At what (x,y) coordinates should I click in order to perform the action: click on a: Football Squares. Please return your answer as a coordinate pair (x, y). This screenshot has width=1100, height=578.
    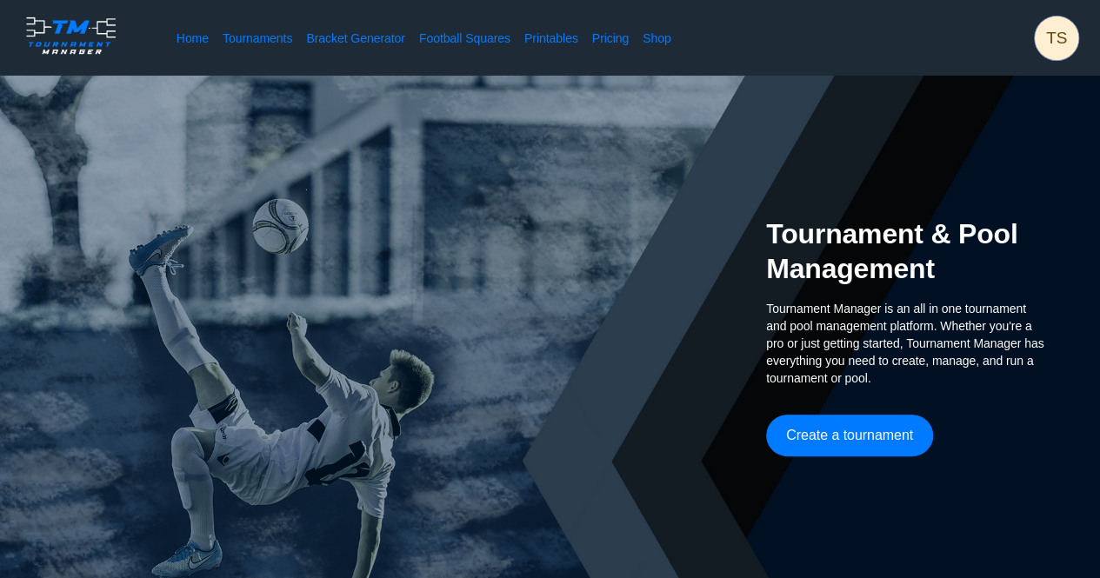
    Looking at the image, I should click on (464, 38).